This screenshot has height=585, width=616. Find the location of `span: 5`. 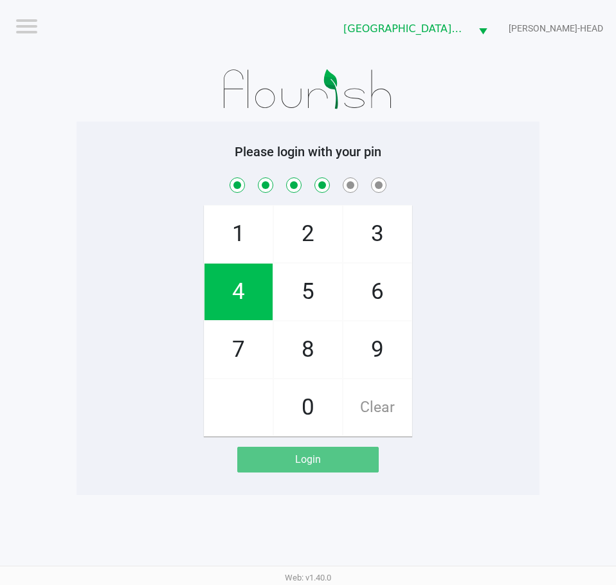

span: 5 is located at coordinates (308, 292).